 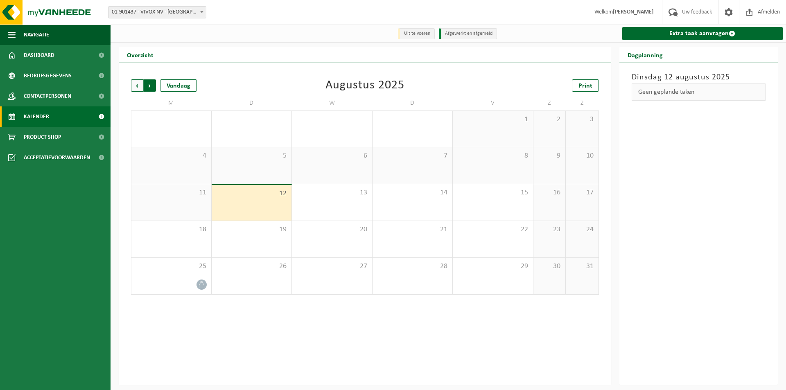 I want to click on span: 9, so click(x=550, y=156).